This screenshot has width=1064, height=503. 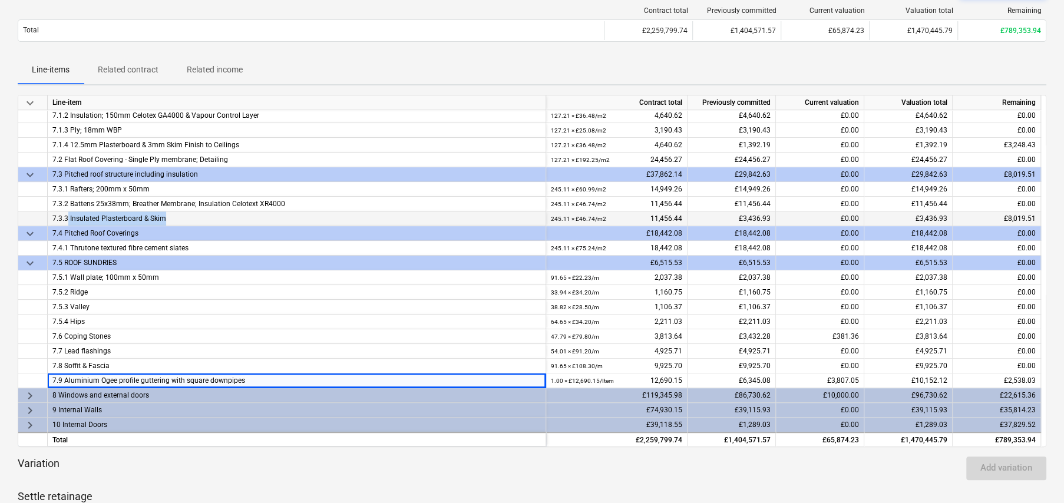 I want to click on div: £37,862.14, so click(x=617, y=174).